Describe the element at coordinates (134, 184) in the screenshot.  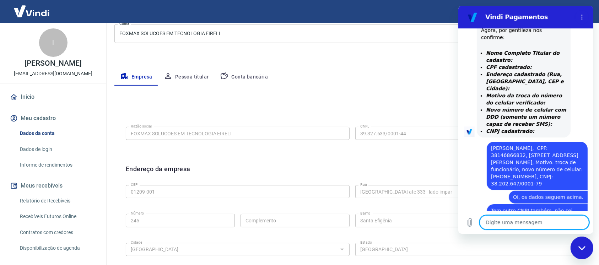
I see `label: CEP` at that location.